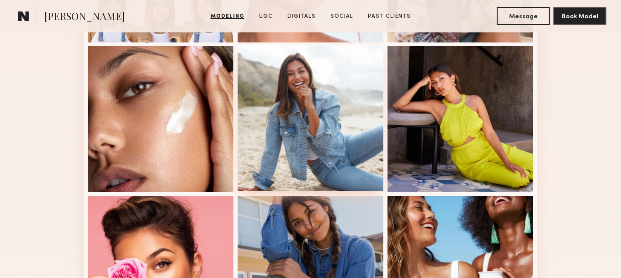  I want to click on button: Book Model, so click(580, 16).